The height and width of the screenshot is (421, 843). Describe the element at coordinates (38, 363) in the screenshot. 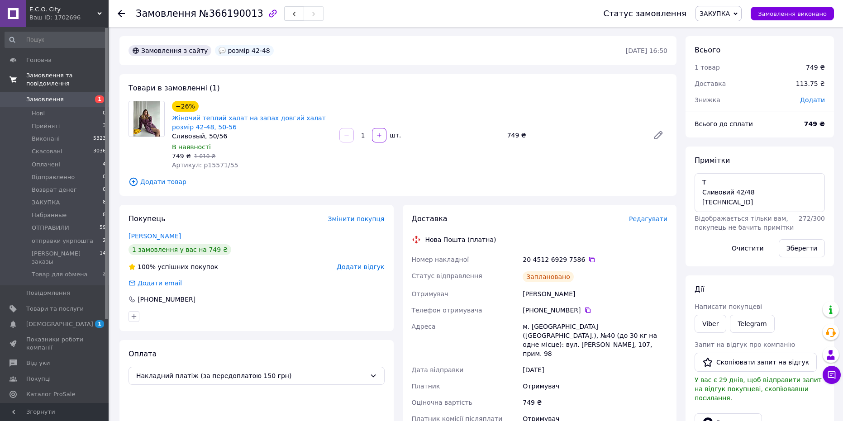

I see `span: Відгуки` at that location.